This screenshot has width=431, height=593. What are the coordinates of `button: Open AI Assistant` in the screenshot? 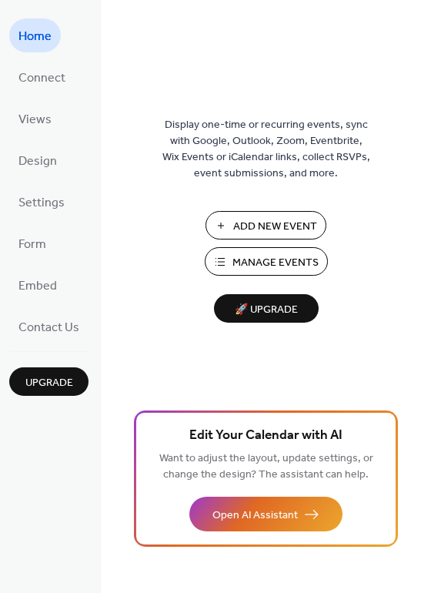 It's located at (266, 514).